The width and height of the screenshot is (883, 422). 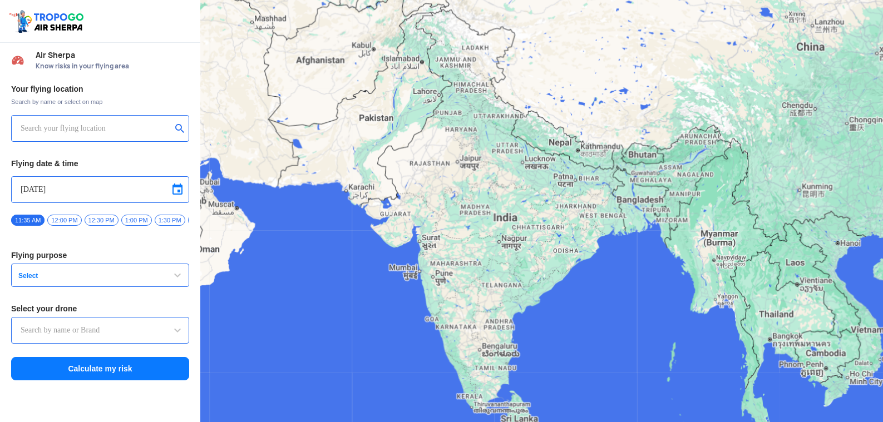 What do you see at coordinates (18, 60) in the screenshot?
I see `img: Risk Scores` at bounding box center [18, 60].